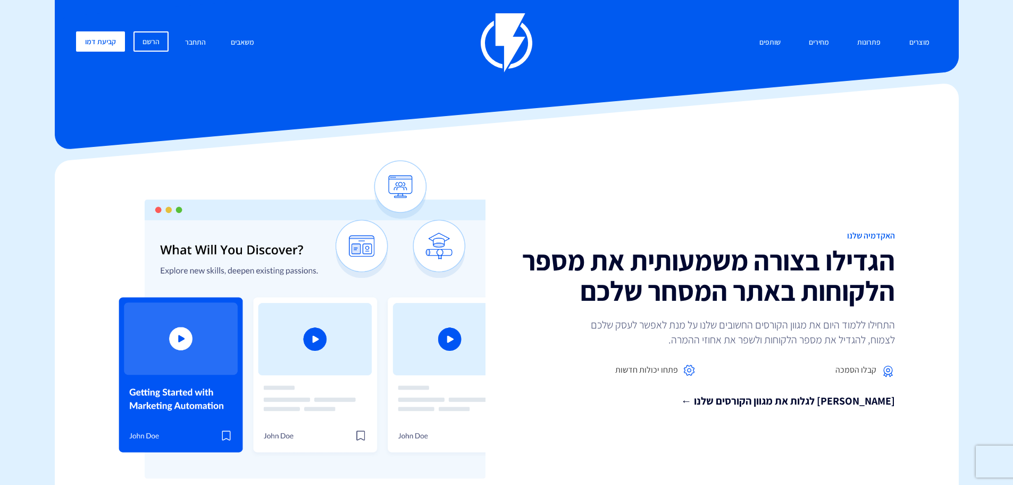  I want to click on h1: האקדמיה שלנו, so click(705, 236).